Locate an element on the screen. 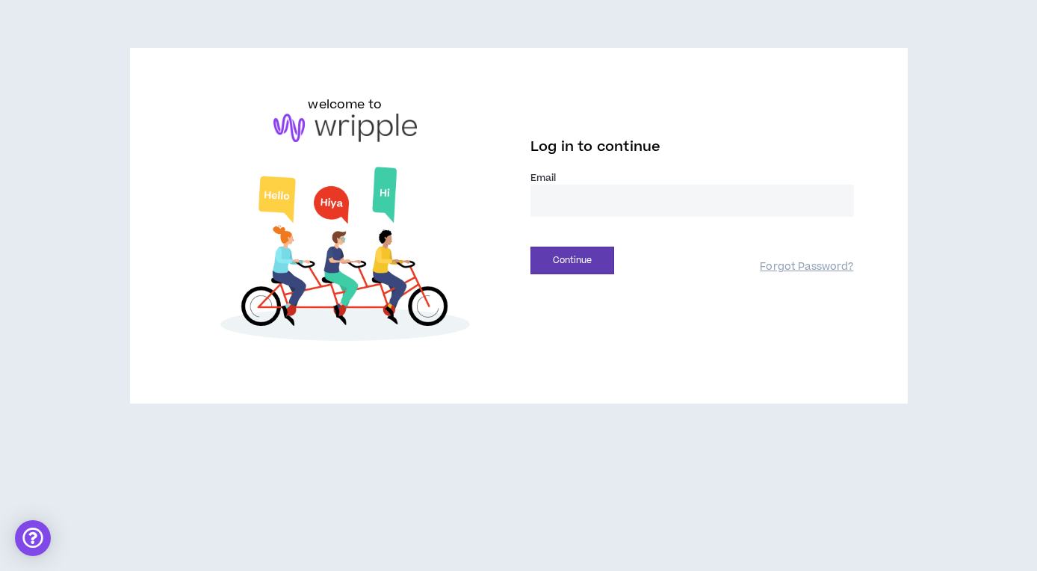  button: Continue is located at coordinates (572, 260).